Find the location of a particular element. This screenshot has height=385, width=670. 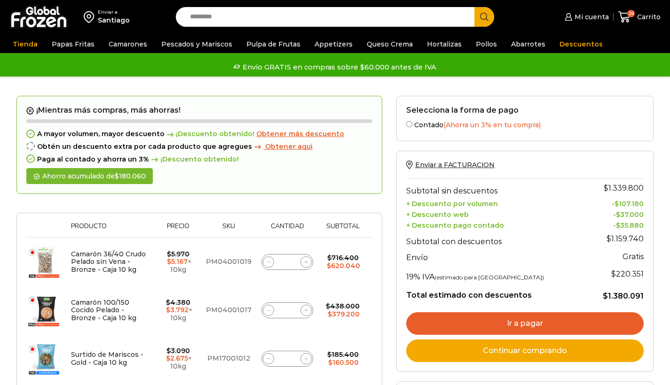

label: Contado is located at coordinates (525, 124).